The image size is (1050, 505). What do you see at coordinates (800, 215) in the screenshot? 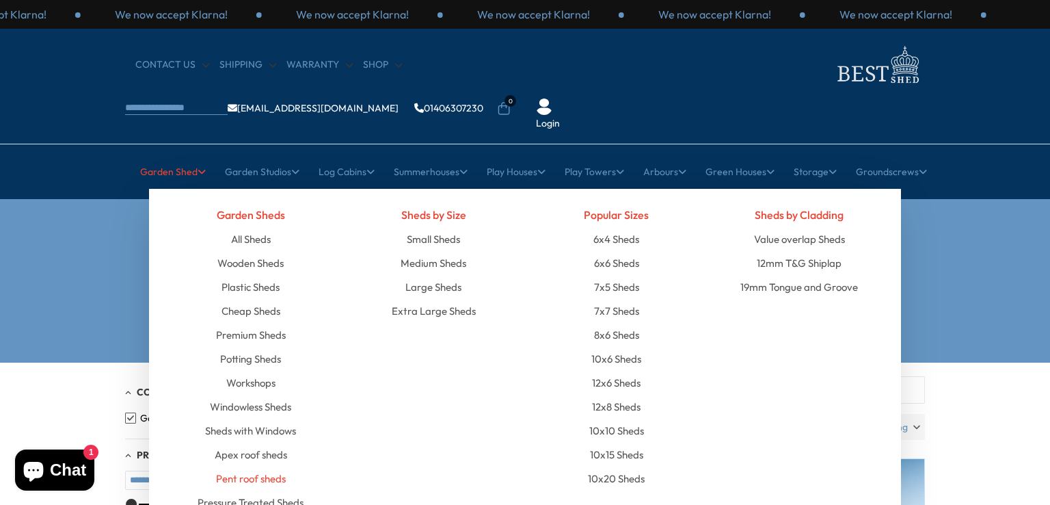
I see `h4: Sheds by Cladding` at bounding box center [800, 215].